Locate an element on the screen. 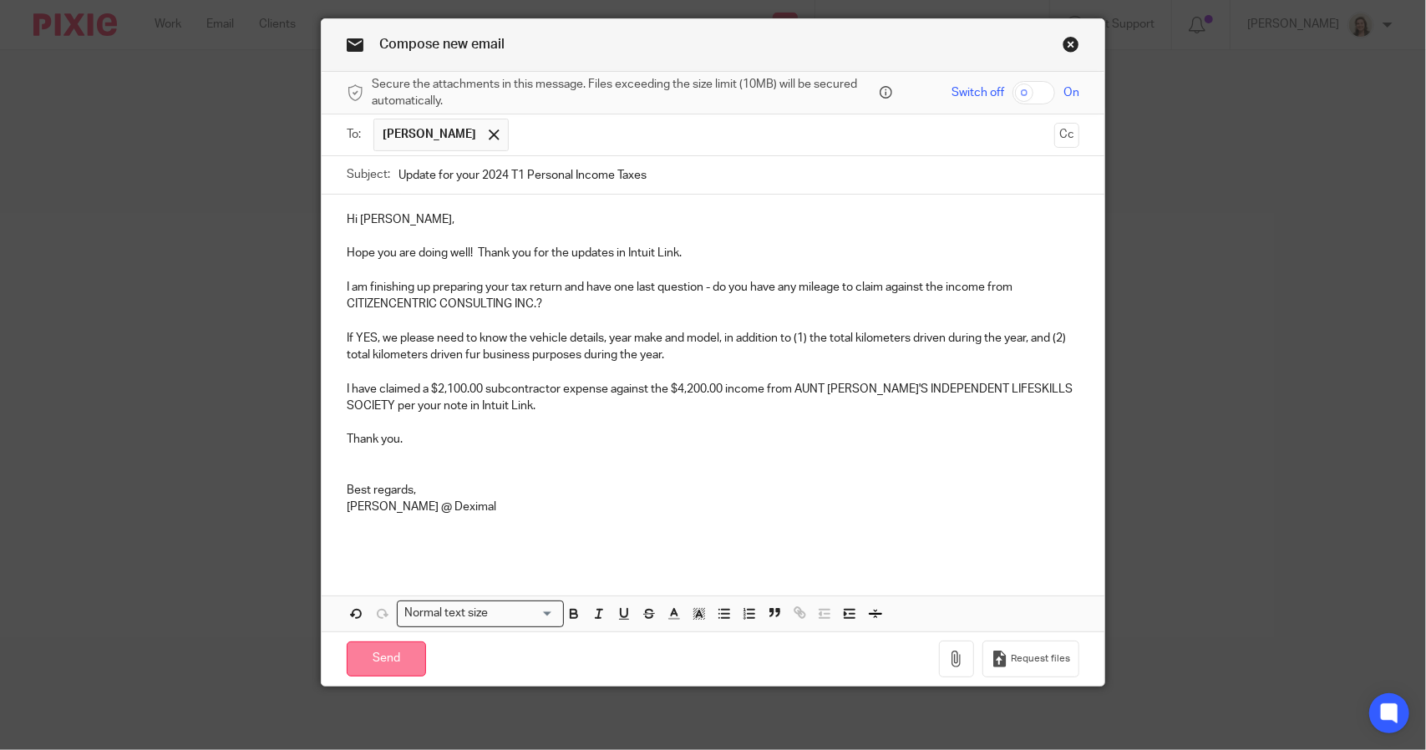 The image size is (1426, 750). div: Search for option is located at coordinates (480, 613).